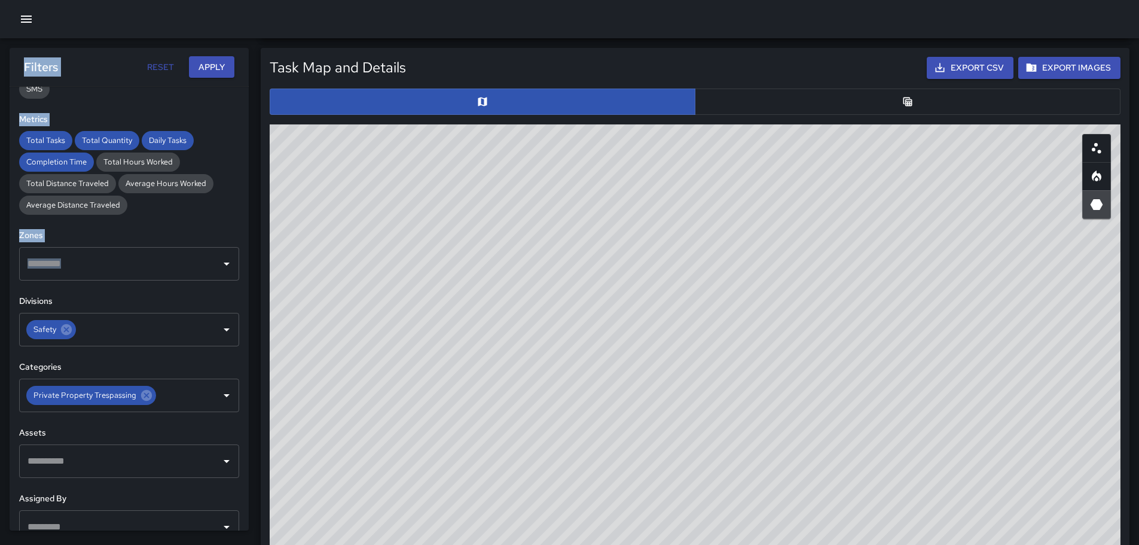 The height and width of the screenshot is (545, 1139). What do you see at coordinates (483, 102) in the screenshot?
I see `button: Map` at bounding box center [483, 102].